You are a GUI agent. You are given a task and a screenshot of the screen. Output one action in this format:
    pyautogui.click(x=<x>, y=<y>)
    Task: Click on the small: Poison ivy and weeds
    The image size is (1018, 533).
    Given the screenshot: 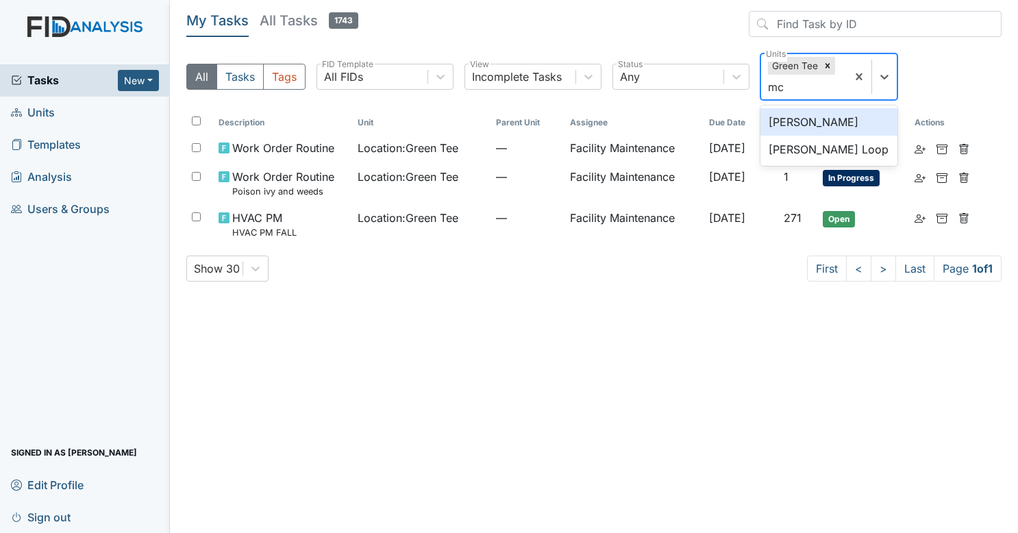 What is the action you would take?
    pyautogui.click(x=283, y=191)
    